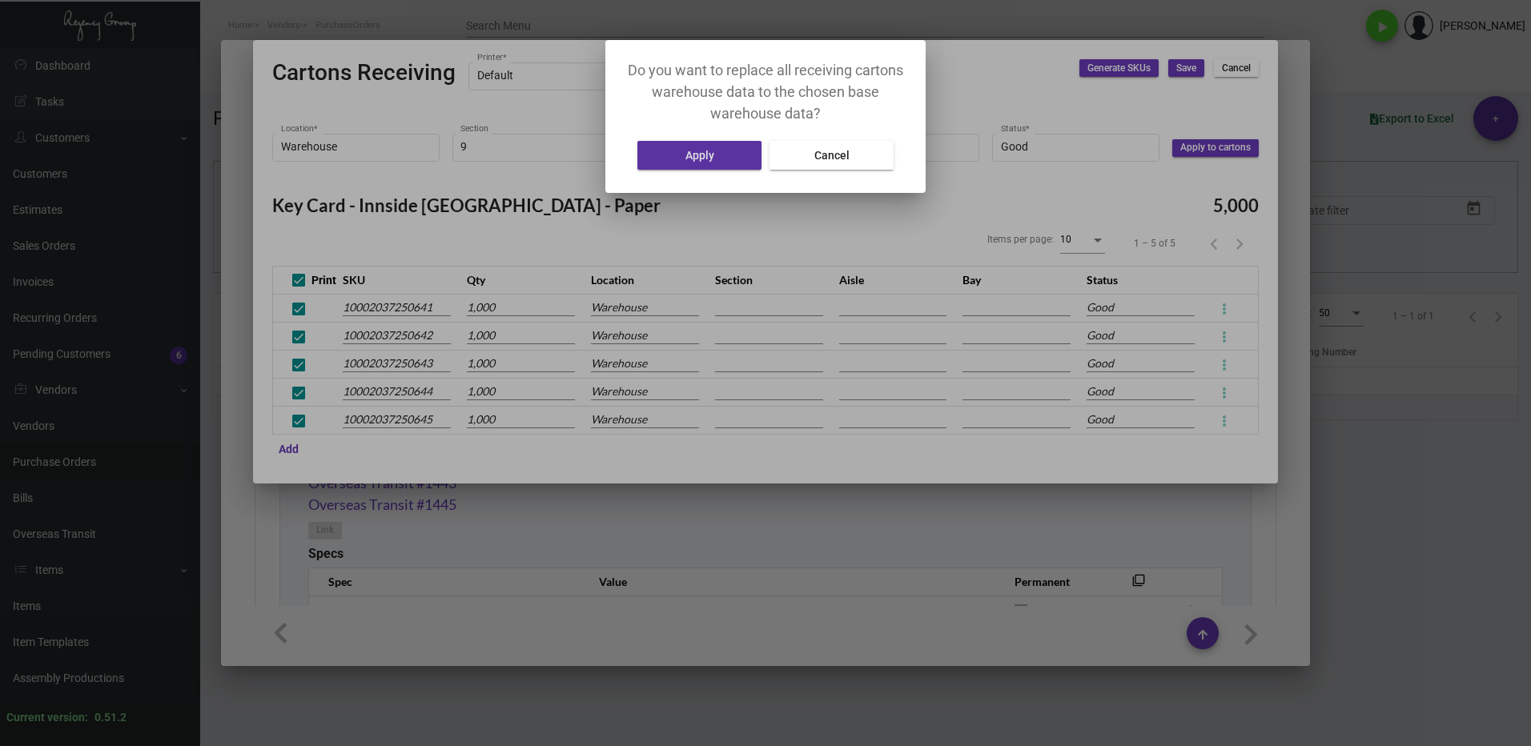 Image resolution: width=1531 pixels, height=746 pixels. I want to click on div: 0.51.2, so click(110, 717).